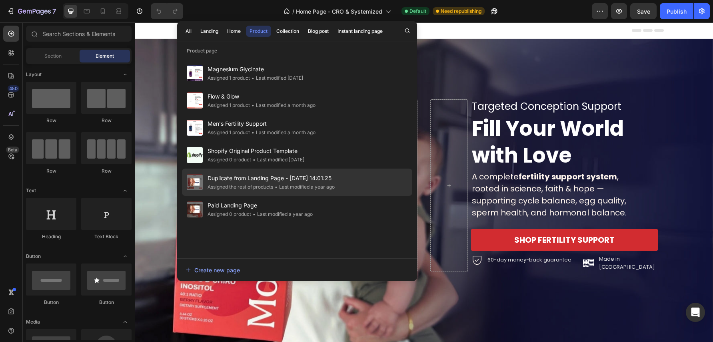 This screenshot has width=713, height=342. I want to click on strong: SHOP FERTILITY SUPPORT, so click(430, 217).